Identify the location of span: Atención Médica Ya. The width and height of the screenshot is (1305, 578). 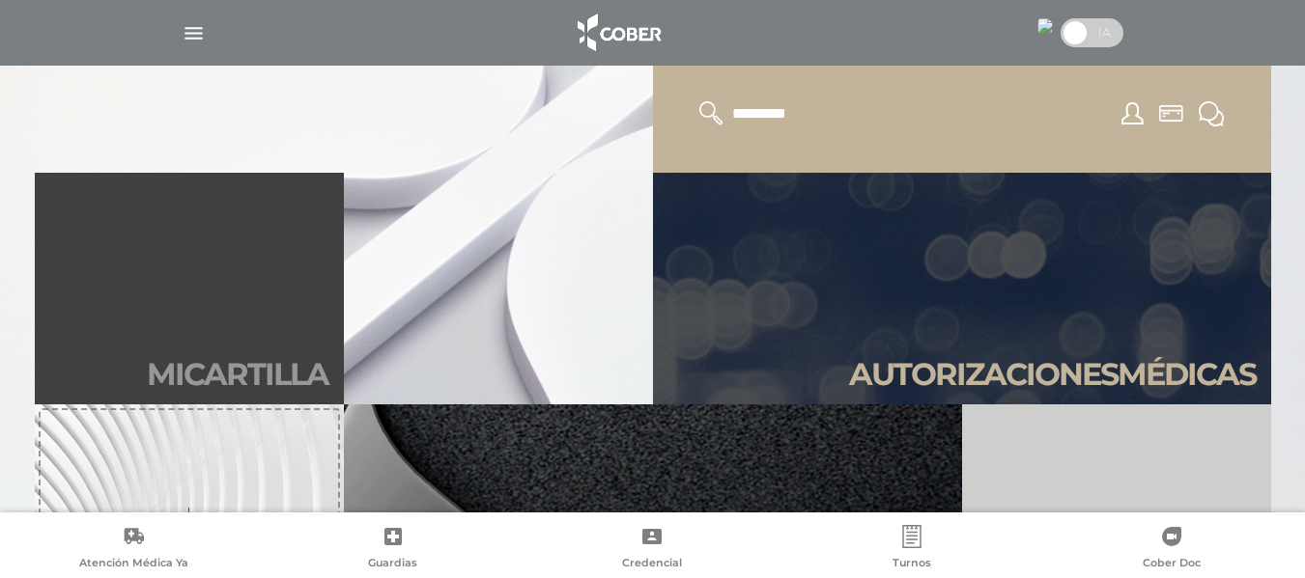
(133, 565).